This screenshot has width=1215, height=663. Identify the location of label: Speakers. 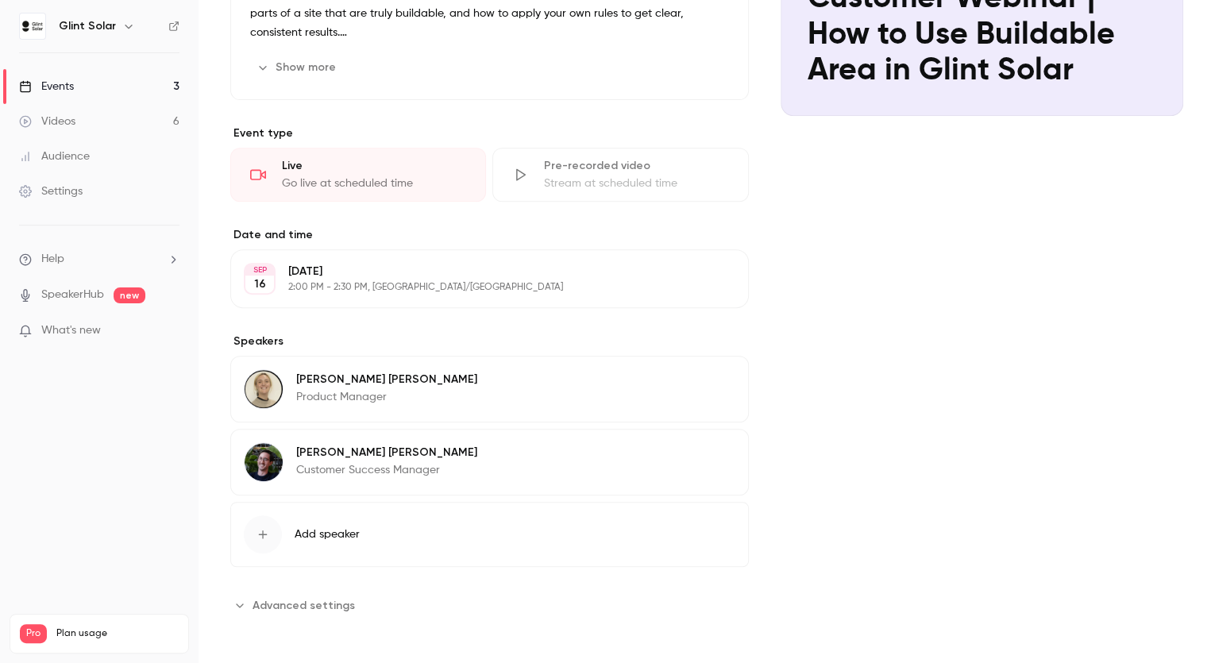
(489, 342).